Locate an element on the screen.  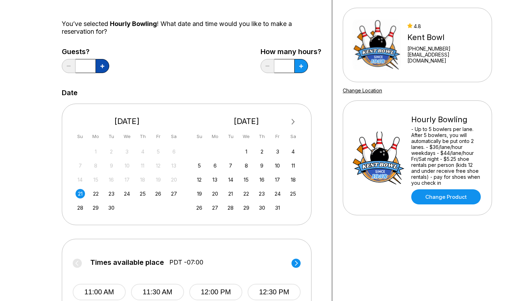
div: Not available Friday, September 19th, 2025 is located at coordinates (158, 179).